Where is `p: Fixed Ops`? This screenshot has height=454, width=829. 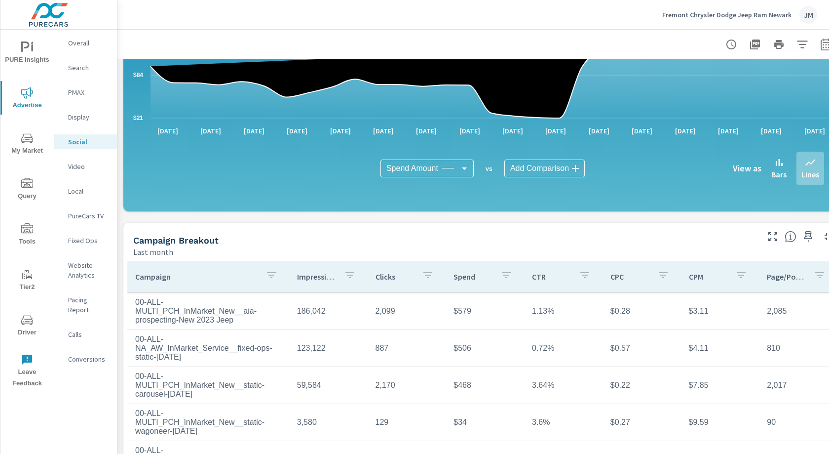 p: Fixed Ops is located at coordinates (88, 240).